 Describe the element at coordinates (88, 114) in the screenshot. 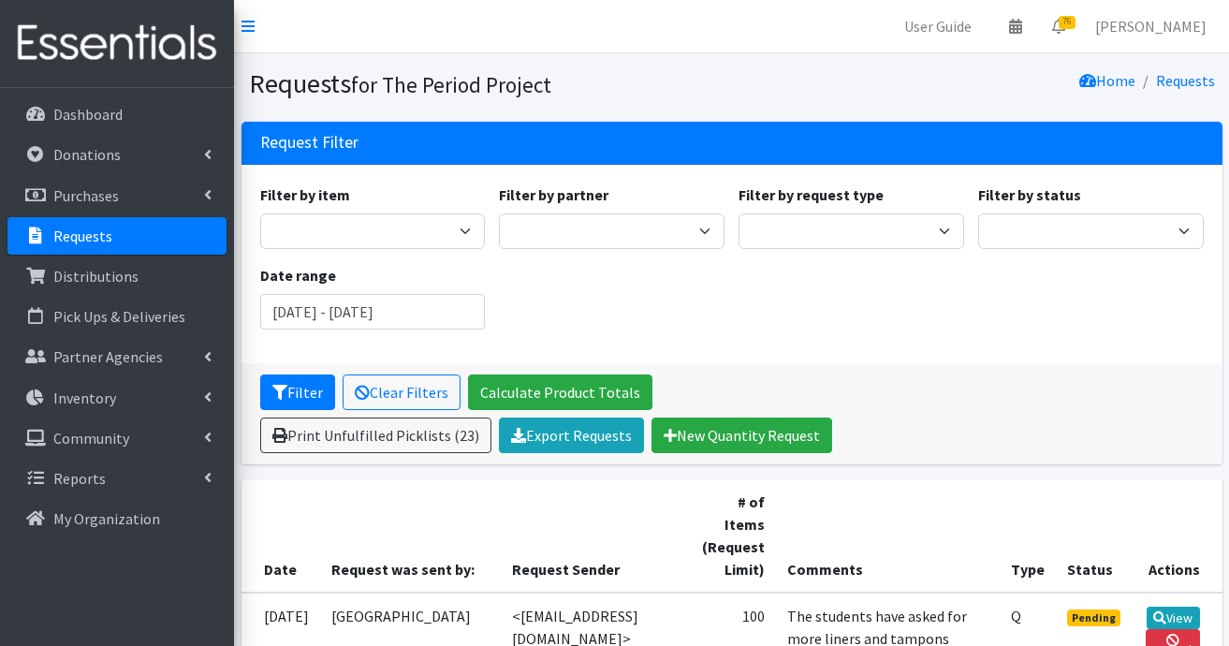

I see `p: Dashboard` at that location.